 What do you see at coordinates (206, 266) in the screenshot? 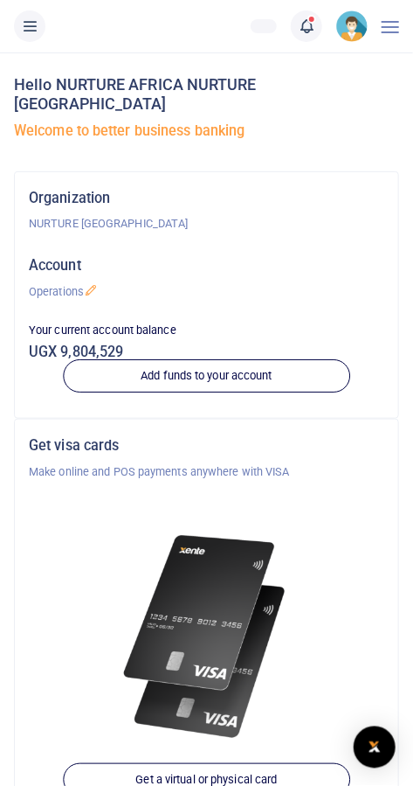
I see `h5: Account` at bounding box center [206, 266].